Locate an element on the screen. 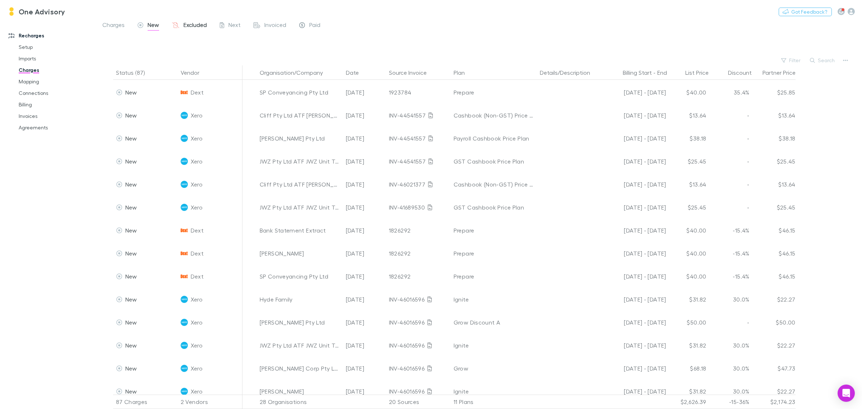 This screenshot has height=409, width=862. div: Open Intercom Messenger is located at coordinates (846, 393).